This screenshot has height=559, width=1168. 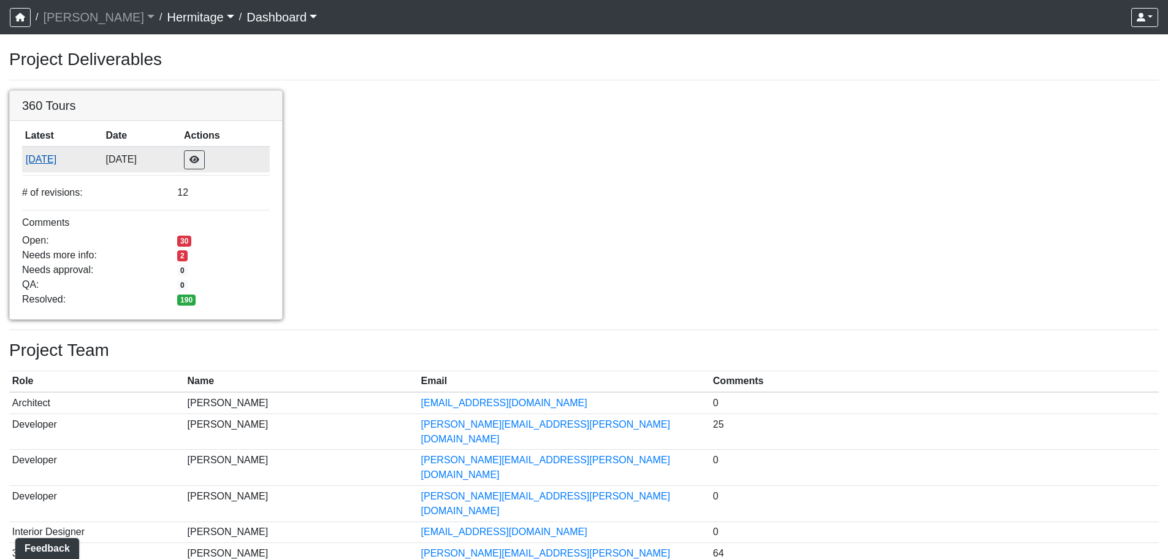 What do you see at coordinates (97, 532) in the screenshot?
I see `td: Interior Designer` at bounding box center [97, 532].